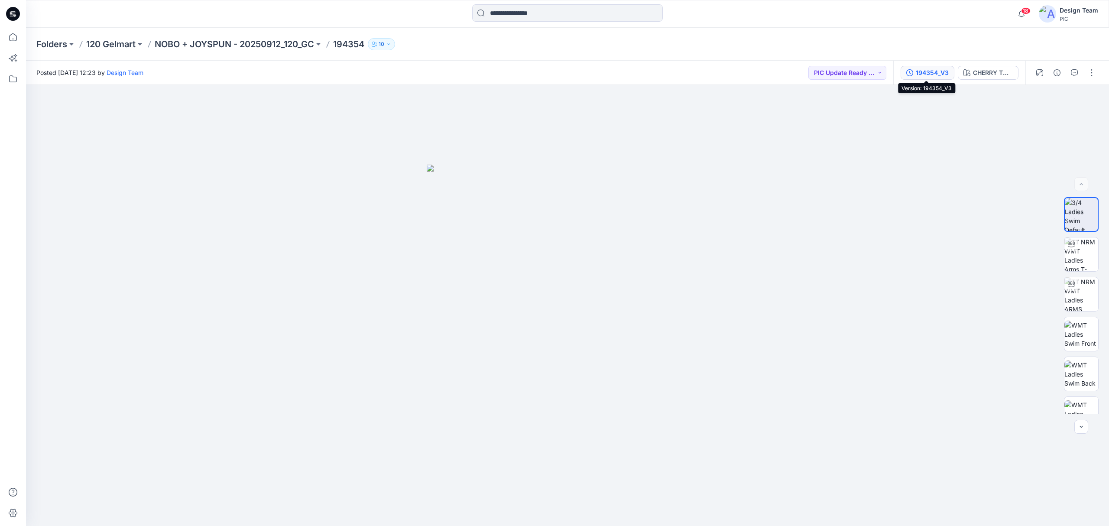  I want to click on div: CHERRY TOMATO, so click(993, 73).